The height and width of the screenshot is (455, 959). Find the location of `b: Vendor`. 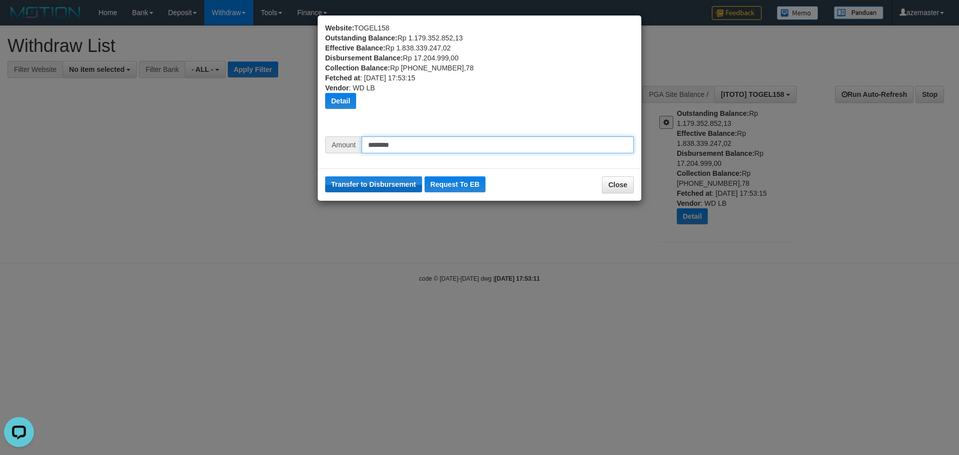

b: Vendor is located at coordinates (337, 88).